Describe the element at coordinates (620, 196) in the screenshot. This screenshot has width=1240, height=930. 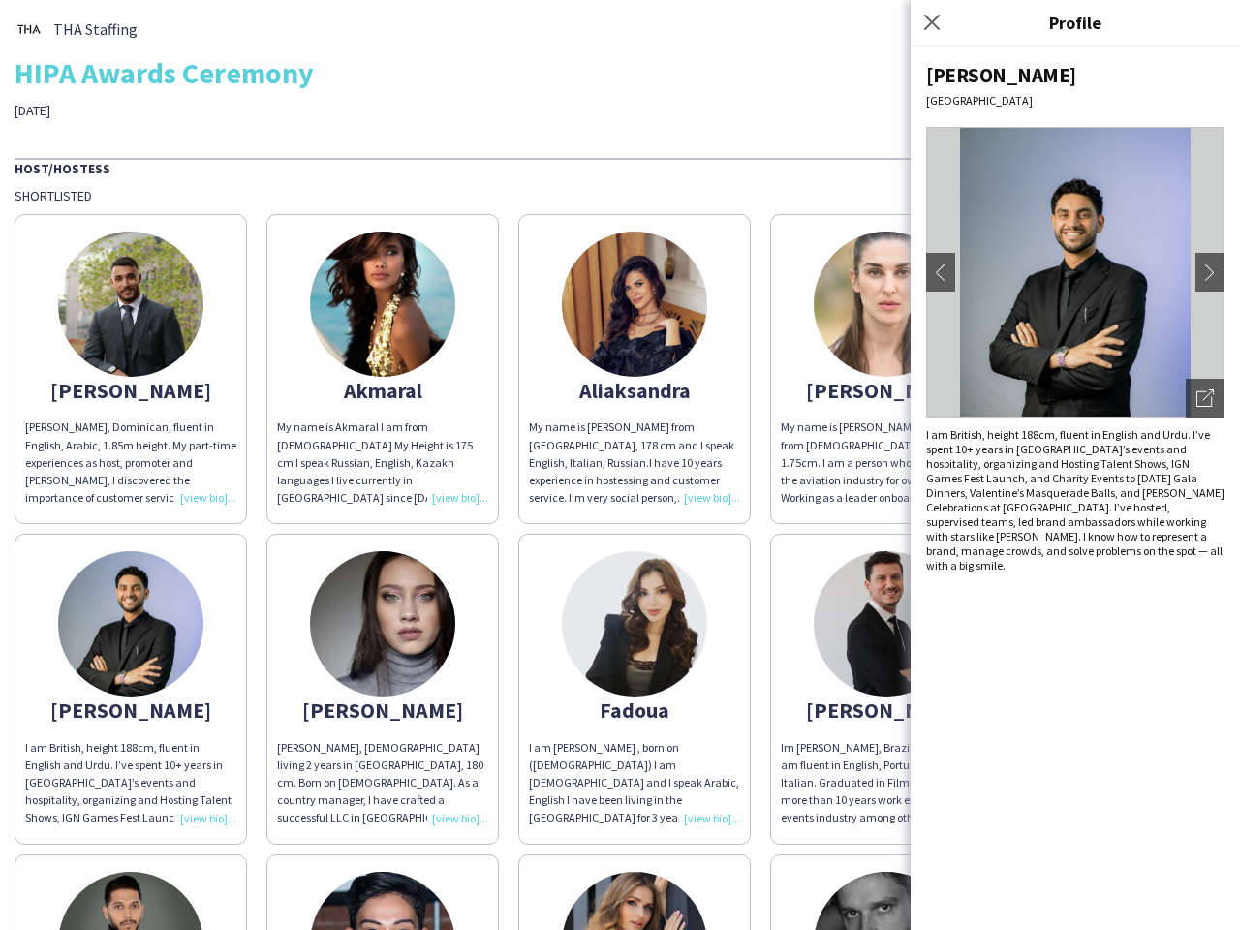
I see `div: Shortlisted` at that location.